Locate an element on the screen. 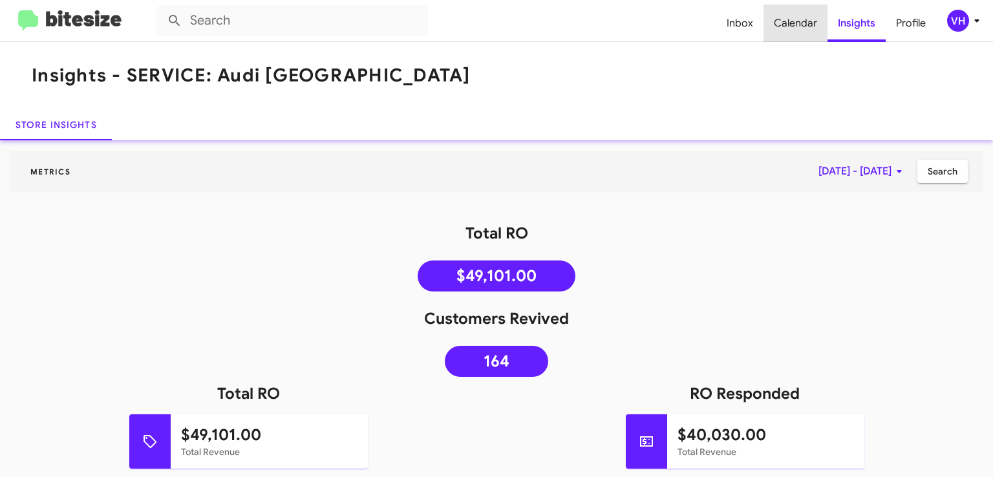 This screenshot has height=477, width=993. button: VH is located at coordinates (958, 21).